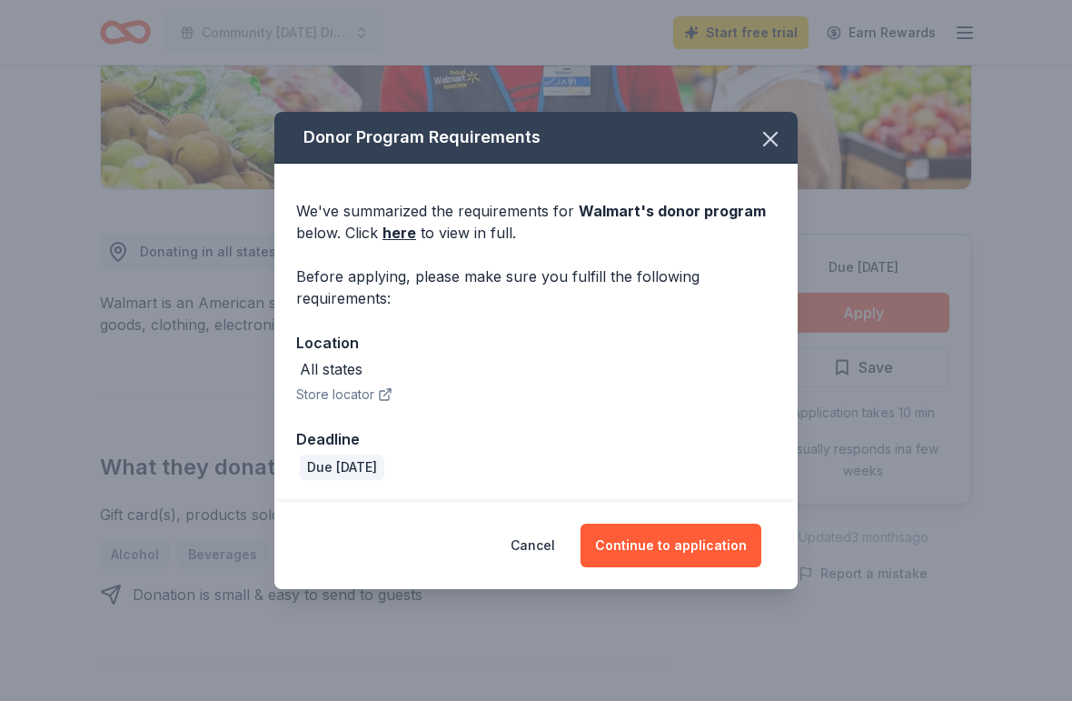 The width and height of the screenshot is (1072, 701). I want to click on div: All states, so click(331, 369).